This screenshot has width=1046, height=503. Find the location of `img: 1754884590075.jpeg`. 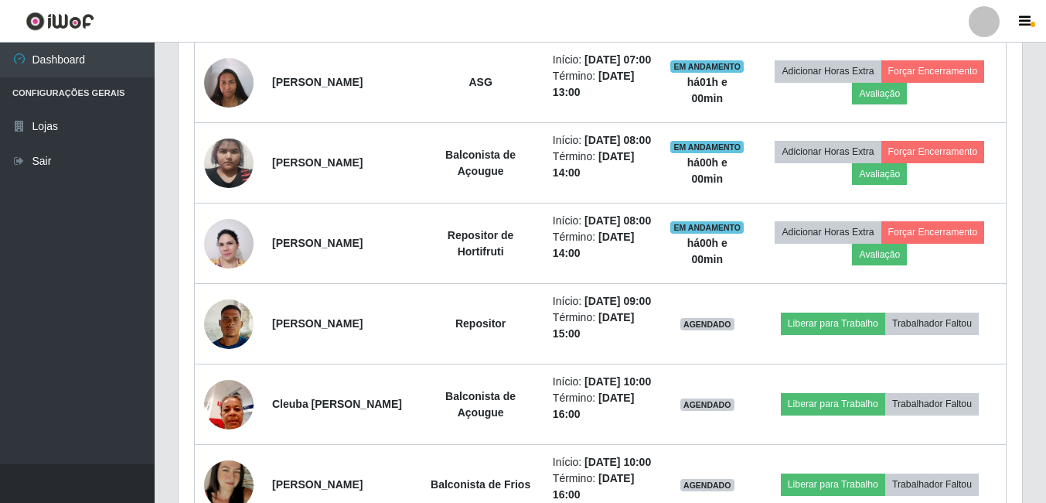

img: 1754884590075.jpeg is located at coordinates (229, 323).